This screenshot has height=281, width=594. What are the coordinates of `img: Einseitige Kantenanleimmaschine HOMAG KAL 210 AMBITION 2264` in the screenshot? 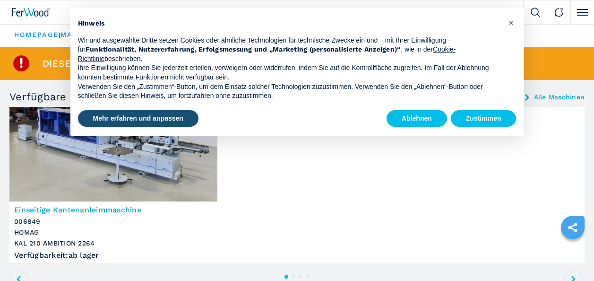 It's located at (113, 154).